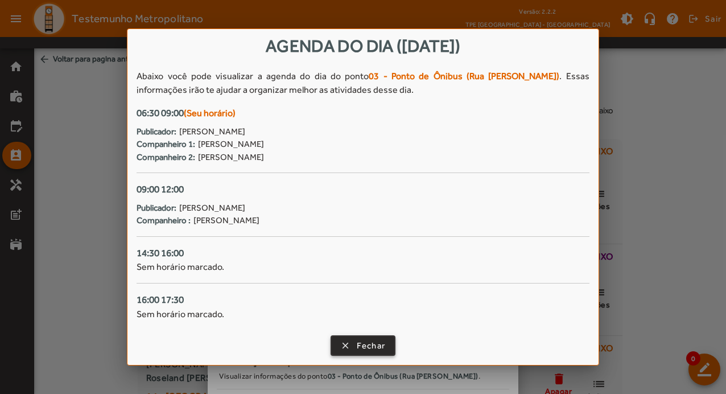 This screenshot has width=726, height=394. Describe the element at coordinates (371, 345) in the screenshot. I see `span: Fechar` at that location.